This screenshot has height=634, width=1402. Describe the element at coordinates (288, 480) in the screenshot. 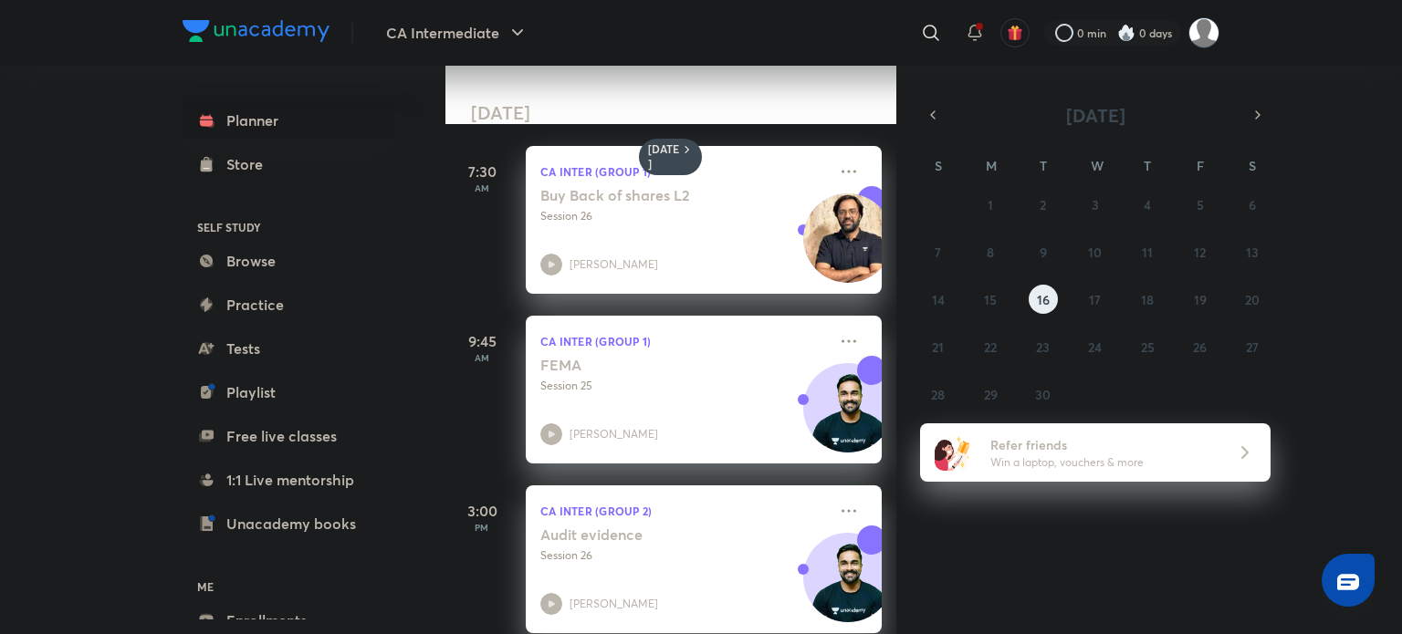

I see `a: 1:1 Live mentorship` at that location.